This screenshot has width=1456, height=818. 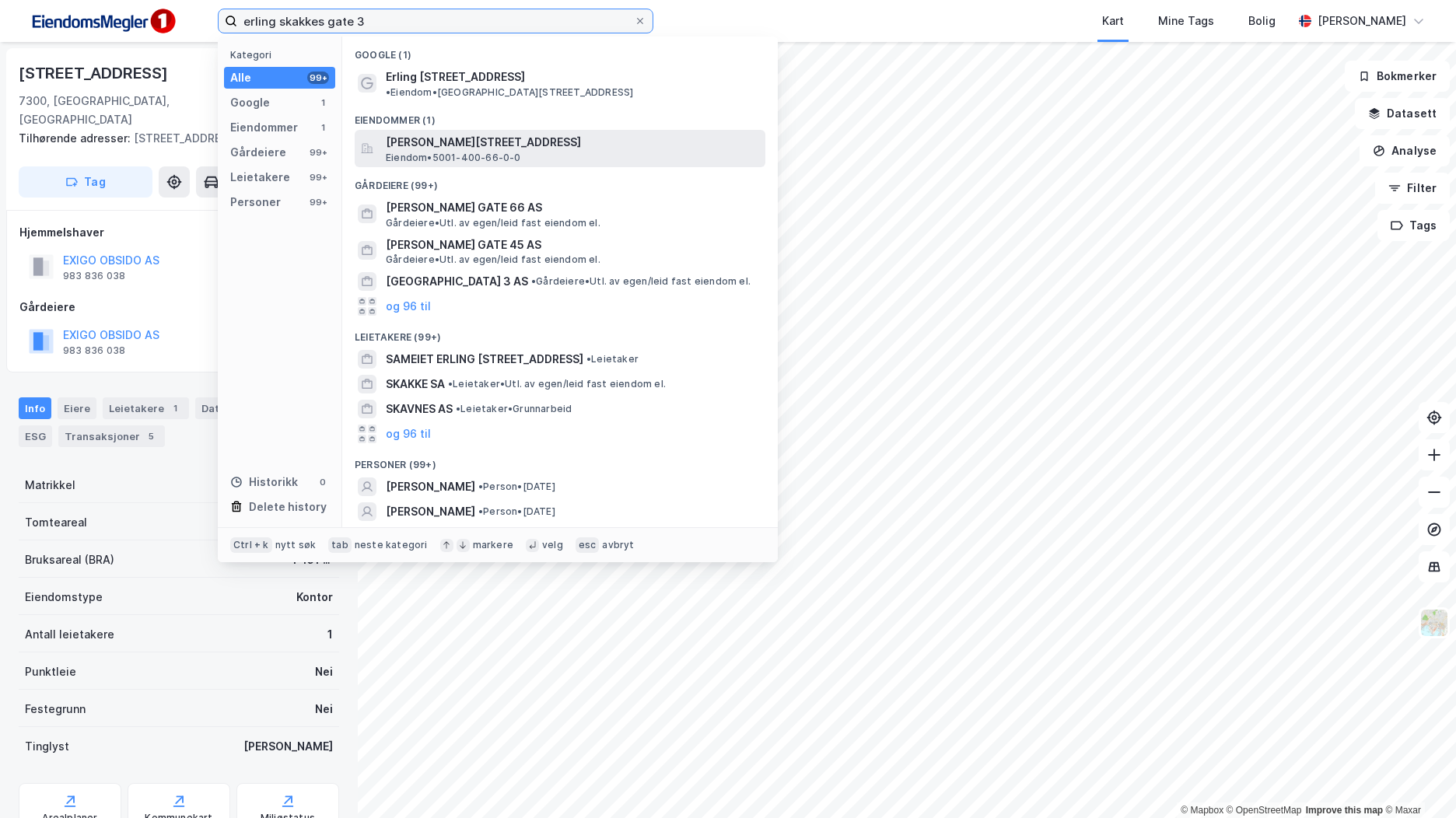 I want to click on button: Tags, so click(x=1414, y=226).